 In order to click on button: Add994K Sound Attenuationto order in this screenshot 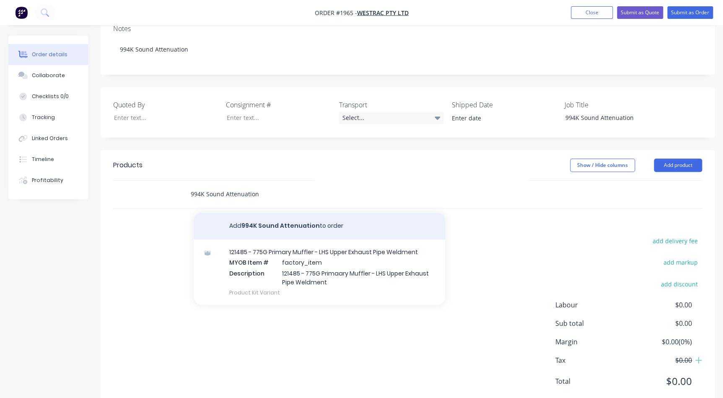, I will do `click(320, 226)`.